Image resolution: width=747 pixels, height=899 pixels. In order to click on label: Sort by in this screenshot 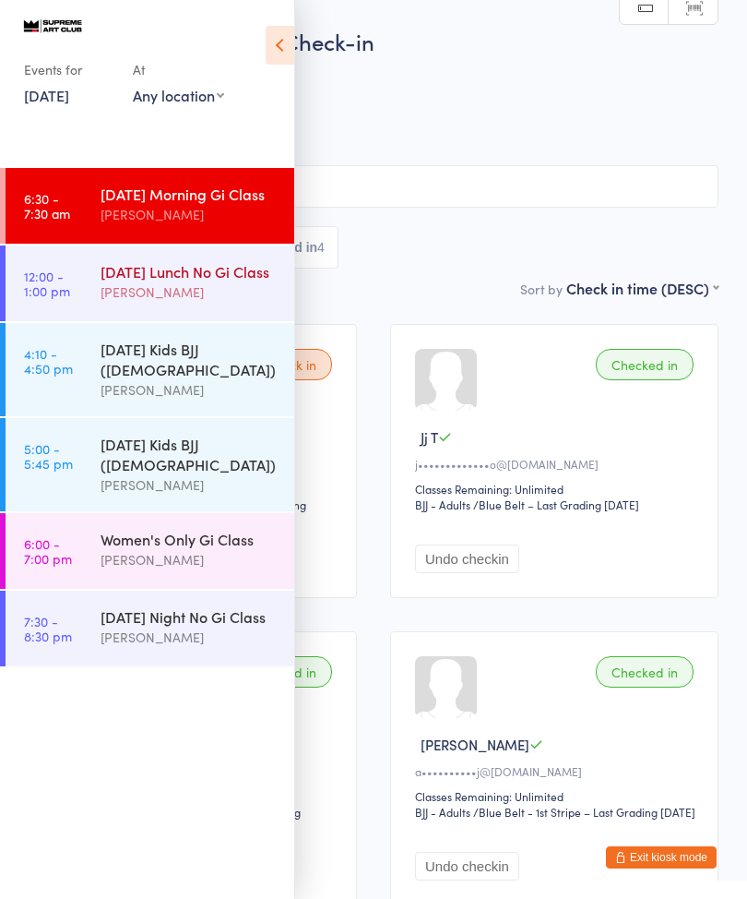, I will do `click(542, 289)`.